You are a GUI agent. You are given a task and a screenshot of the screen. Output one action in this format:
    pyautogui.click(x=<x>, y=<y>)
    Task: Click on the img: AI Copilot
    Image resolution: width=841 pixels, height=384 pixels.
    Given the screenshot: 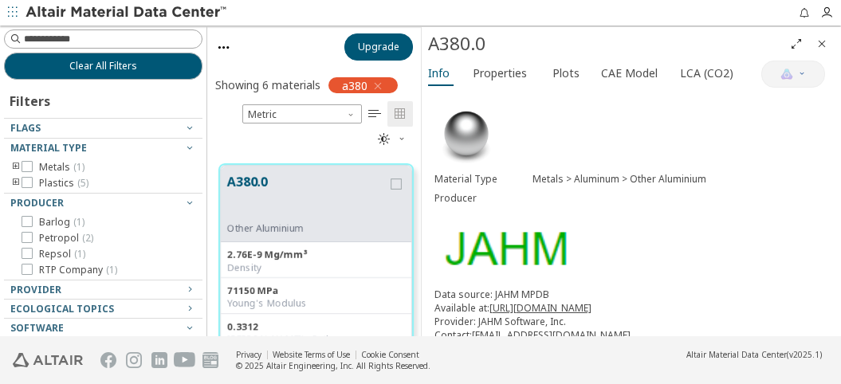 What is the action you would take?
    pyautogui.click(x=787, y=74)
    